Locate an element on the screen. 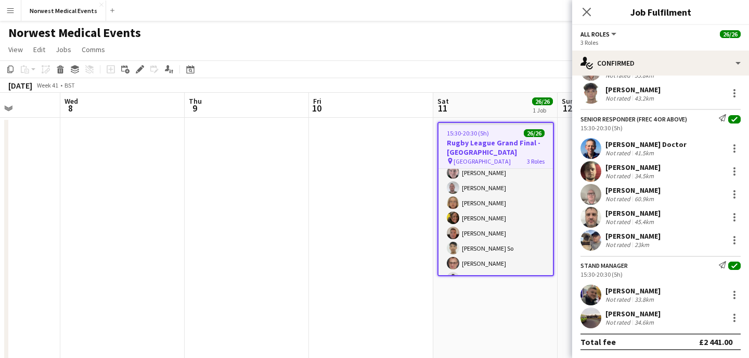 The image size is (749, 358). a: View is located at coordinates (16, 49).